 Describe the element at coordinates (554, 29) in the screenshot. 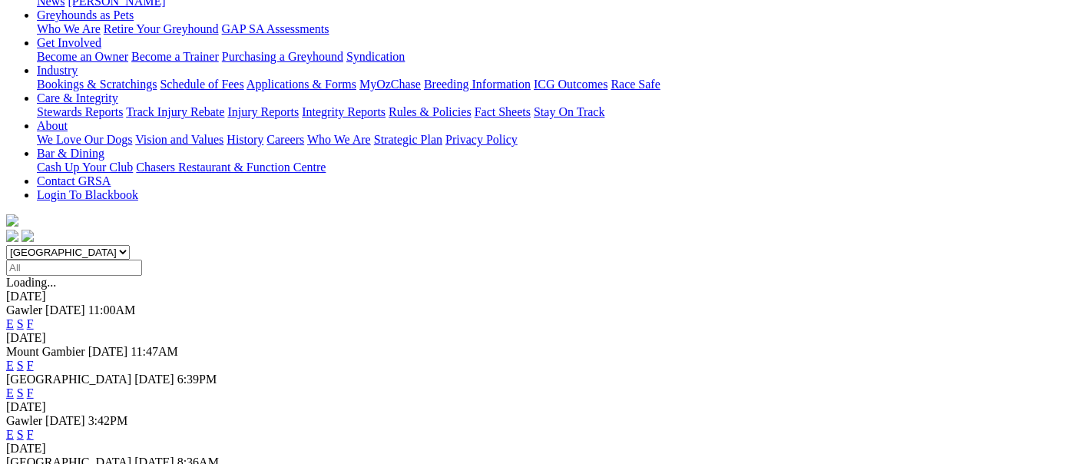

I see `div: Greyhounds as Pets` at that location.